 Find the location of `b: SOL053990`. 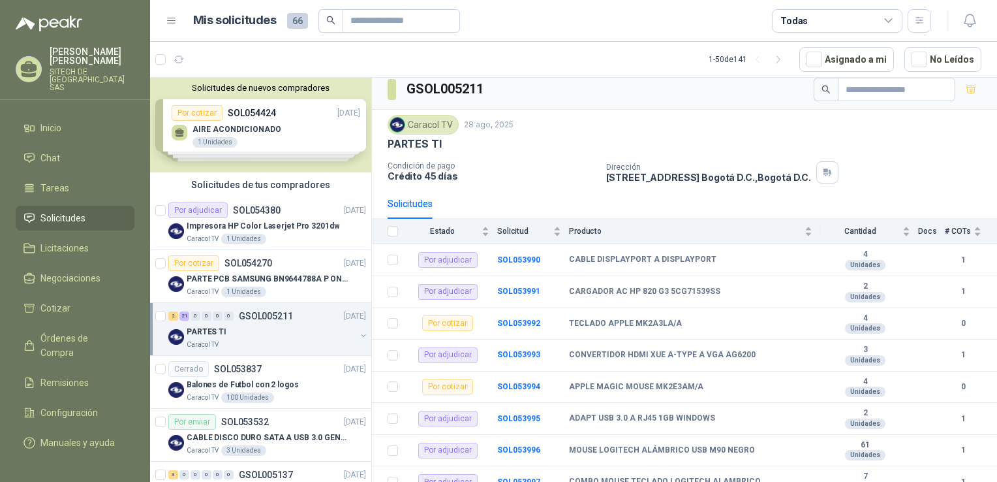

b: SOL053990 is located at coordinates (519, 260).